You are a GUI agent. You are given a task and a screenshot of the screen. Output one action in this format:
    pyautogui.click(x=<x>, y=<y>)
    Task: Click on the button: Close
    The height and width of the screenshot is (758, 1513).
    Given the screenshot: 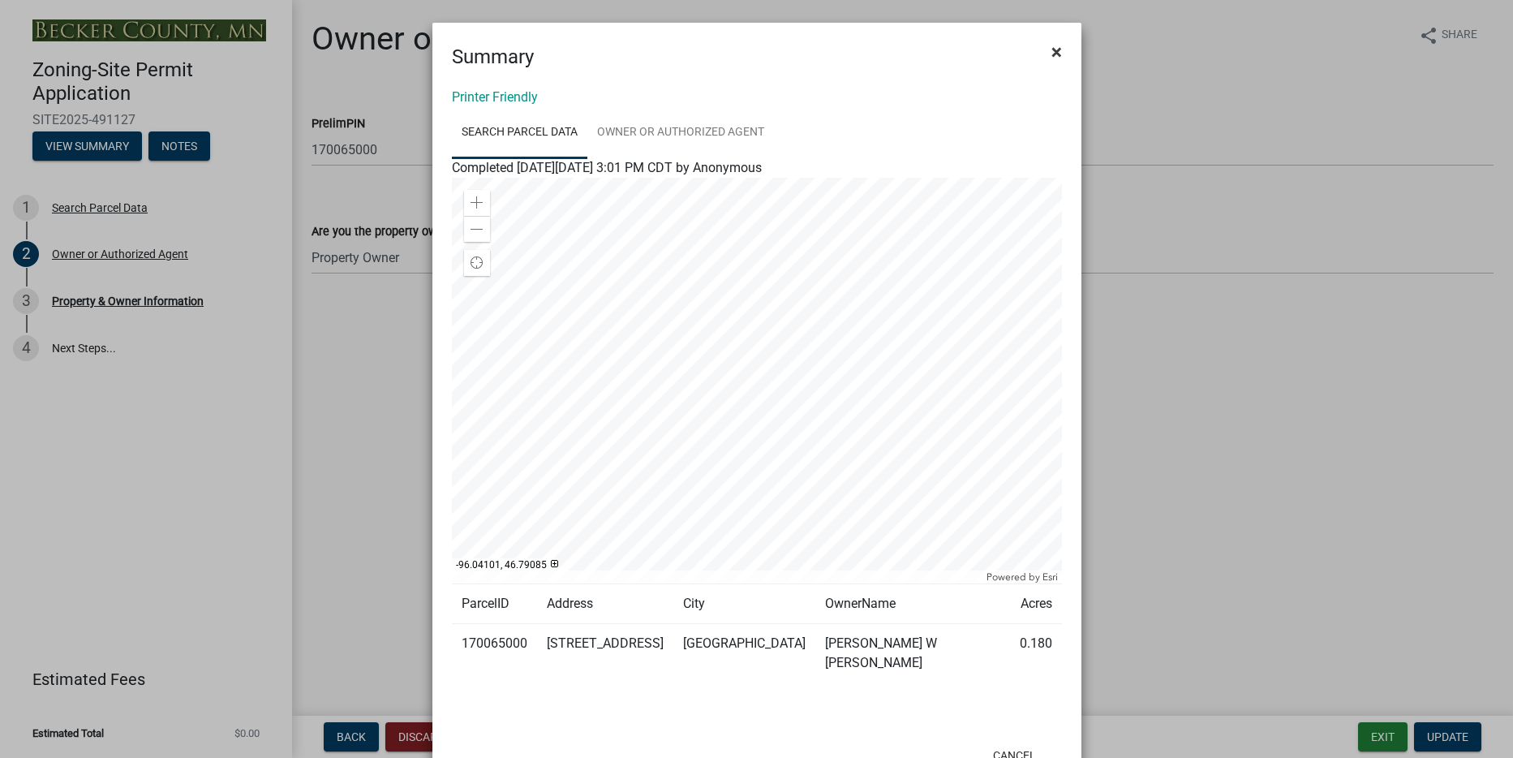 What is the action you would take?
    pyautogui.click(x=1056, y=52)
    